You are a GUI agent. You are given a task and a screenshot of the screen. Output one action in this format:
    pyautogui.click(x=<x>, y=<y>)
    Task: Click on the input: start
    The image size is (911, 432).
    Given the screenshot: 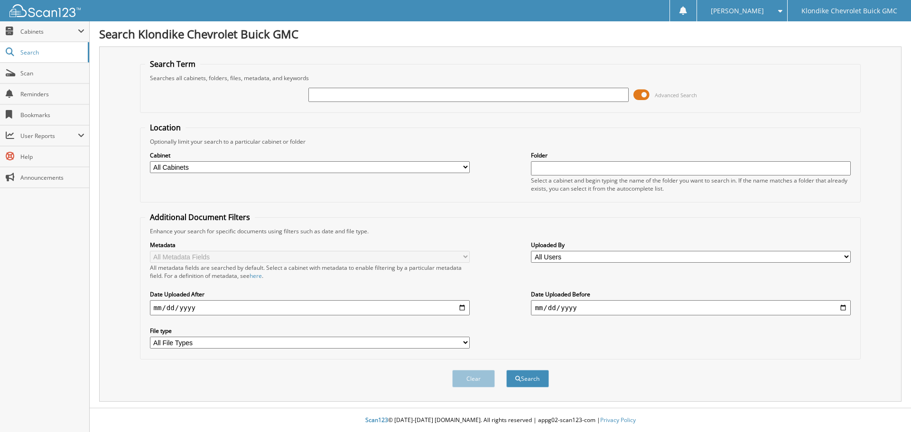 What is the action you would take?
    pyautogui.click(x=310, y=308)
    